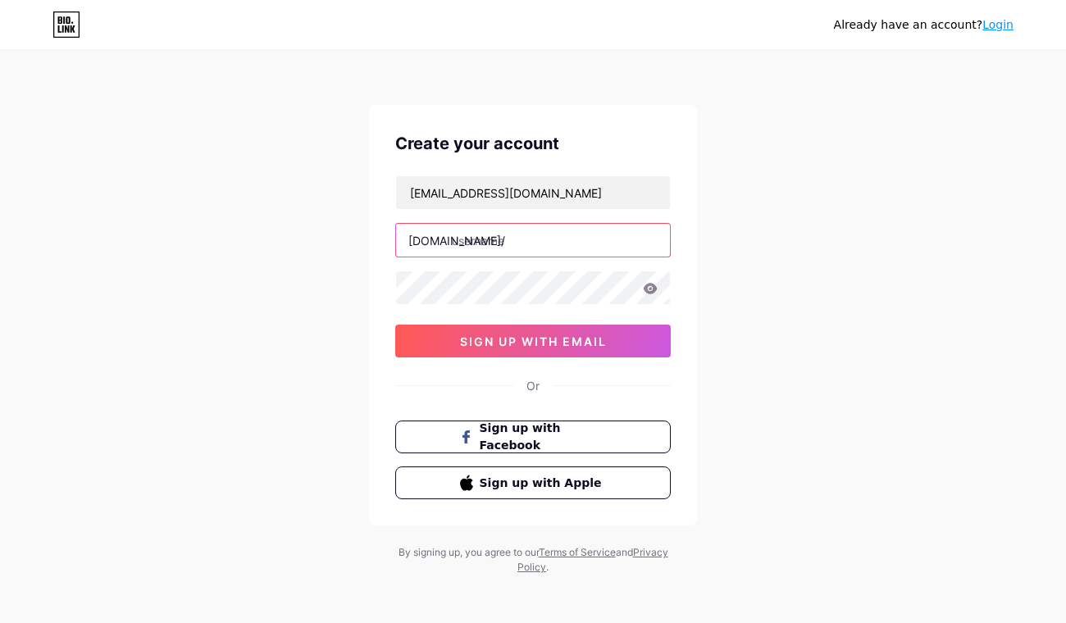 Image resolution: width=1066 pixels, height=623 pixels. Describe the element at coordinates (533, 341) in the screenshot. I see `button: sign up with email` at that location.